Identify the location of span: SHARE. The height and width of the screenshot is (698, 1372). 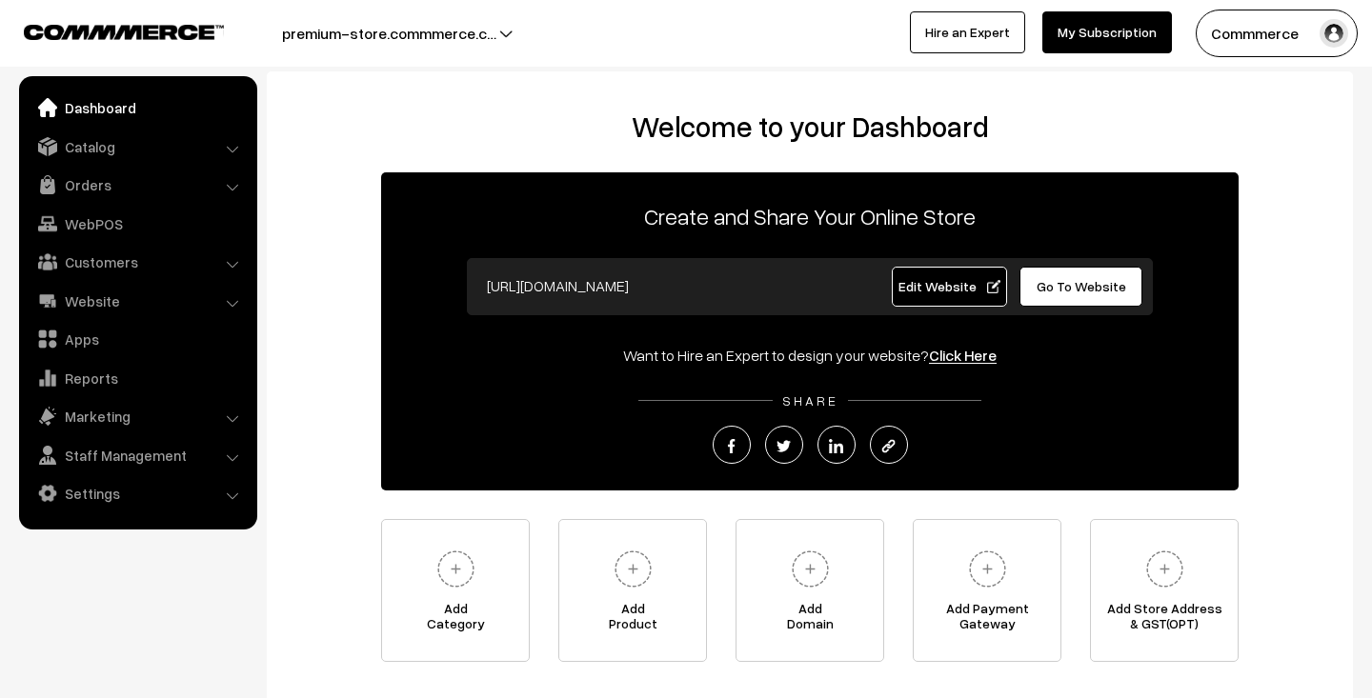
(810, 400).